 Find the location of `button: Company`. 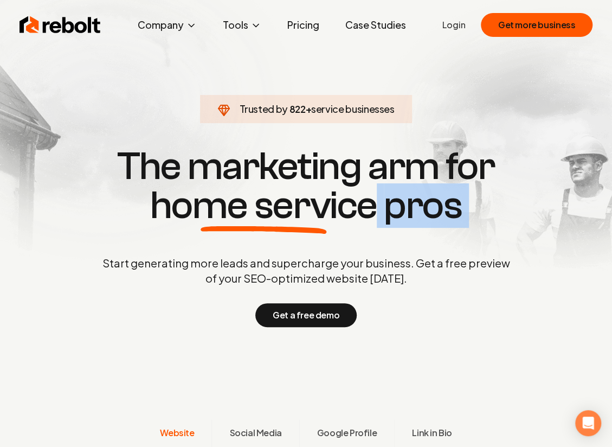

button: Company is located at coordinates (167, 25).